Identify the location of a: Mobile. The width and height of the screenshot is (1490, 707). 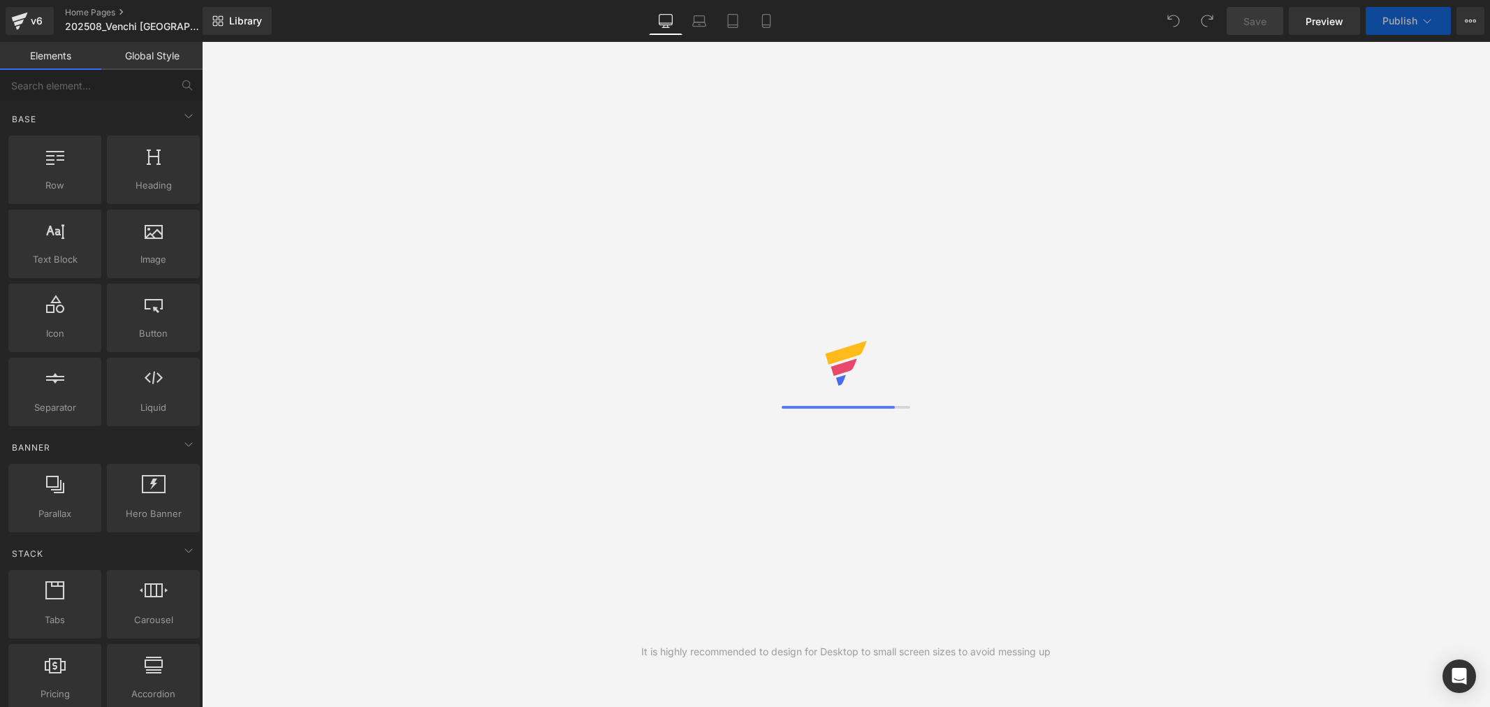
(766, 21).